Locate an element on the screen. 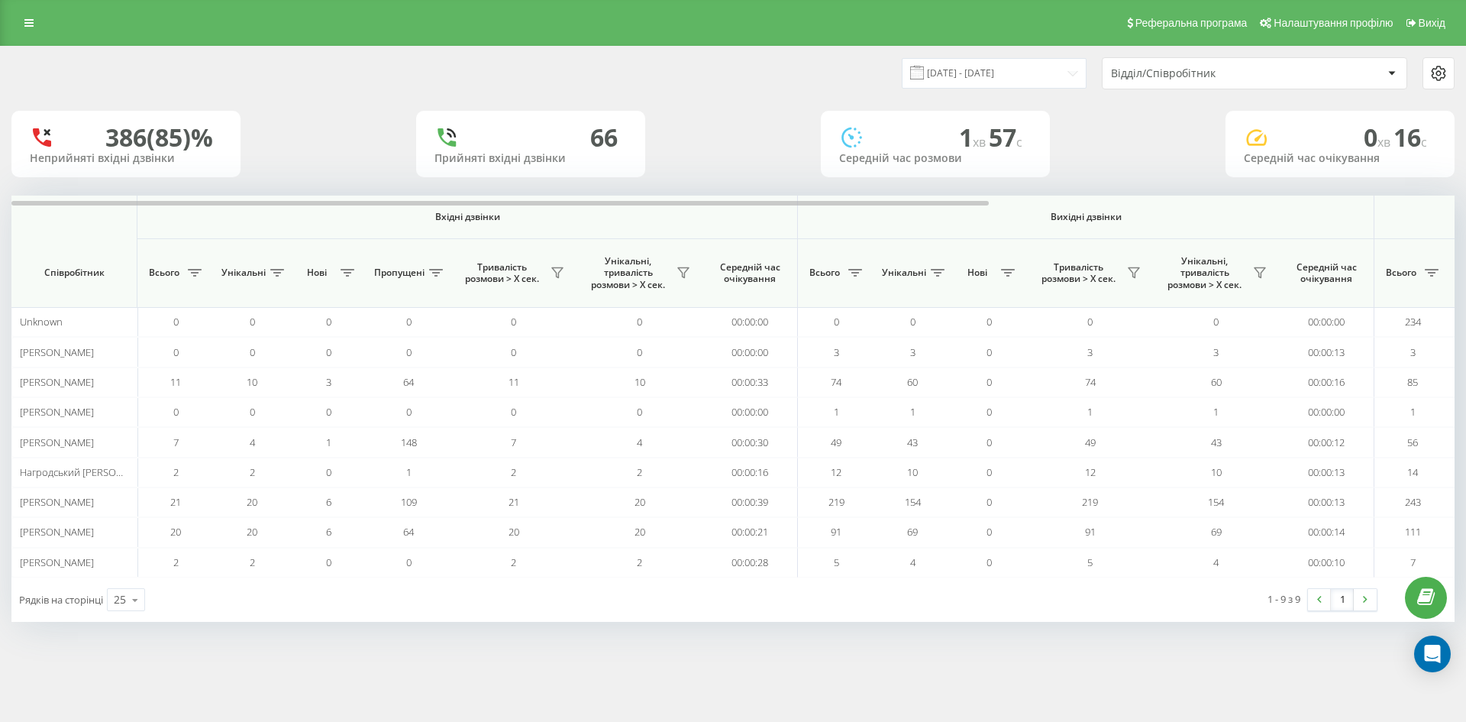 Image resolution: width=1466 pixels, height=722 pixels. span: Пропущені is located at coordinates (399, 273).